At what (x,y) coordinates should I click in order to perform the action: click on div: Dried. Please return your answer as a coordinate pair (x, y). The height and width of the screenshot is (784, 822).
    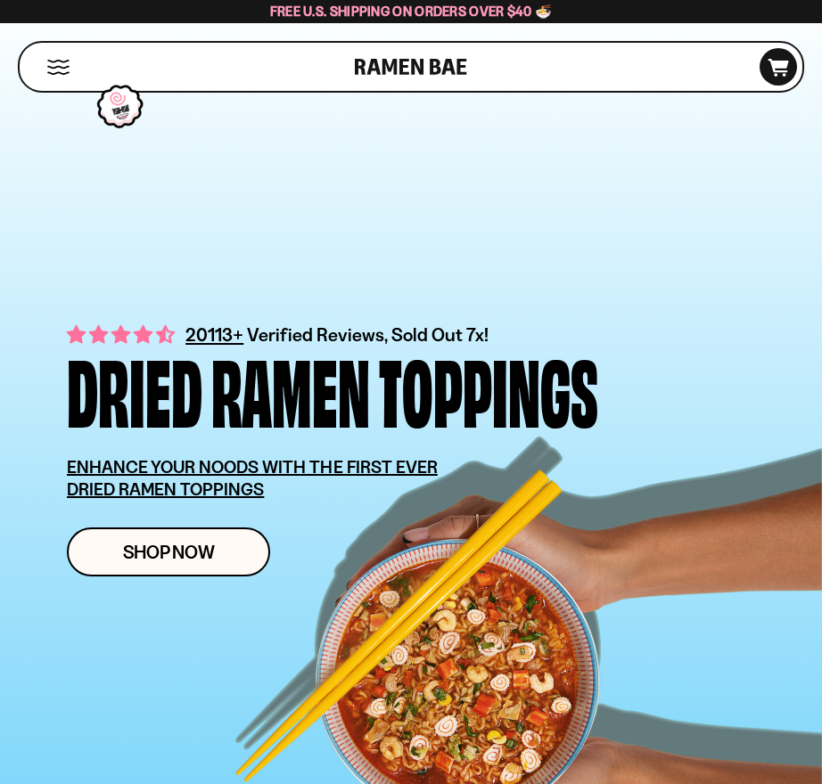
    Looking at the image, I should click on (135, 389).